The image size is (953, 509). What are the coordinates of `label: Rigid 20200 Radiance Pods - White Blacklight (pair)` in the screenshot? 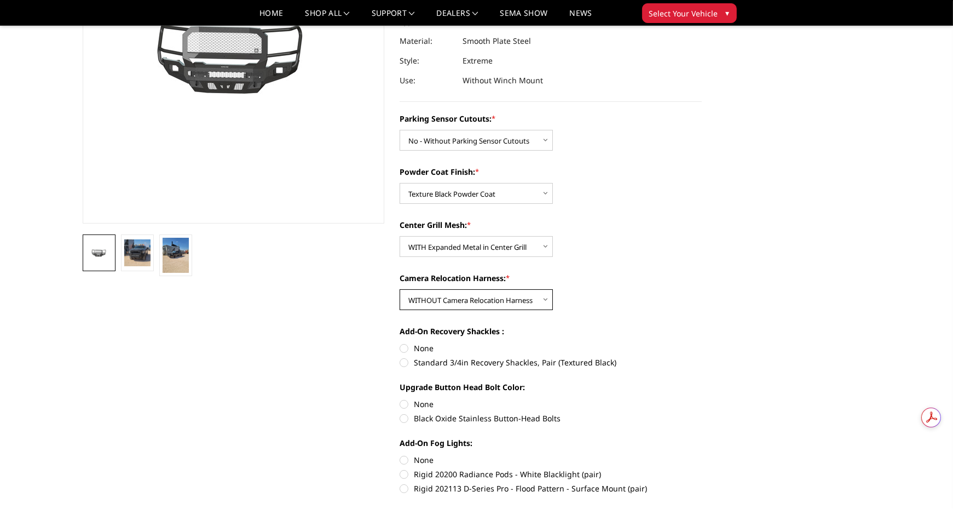 It's located at (551, 474).